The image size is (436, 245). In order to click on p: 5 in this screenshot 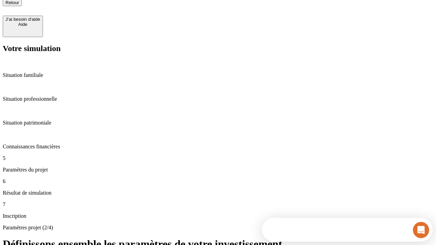, I will do `click(218, 159)`.